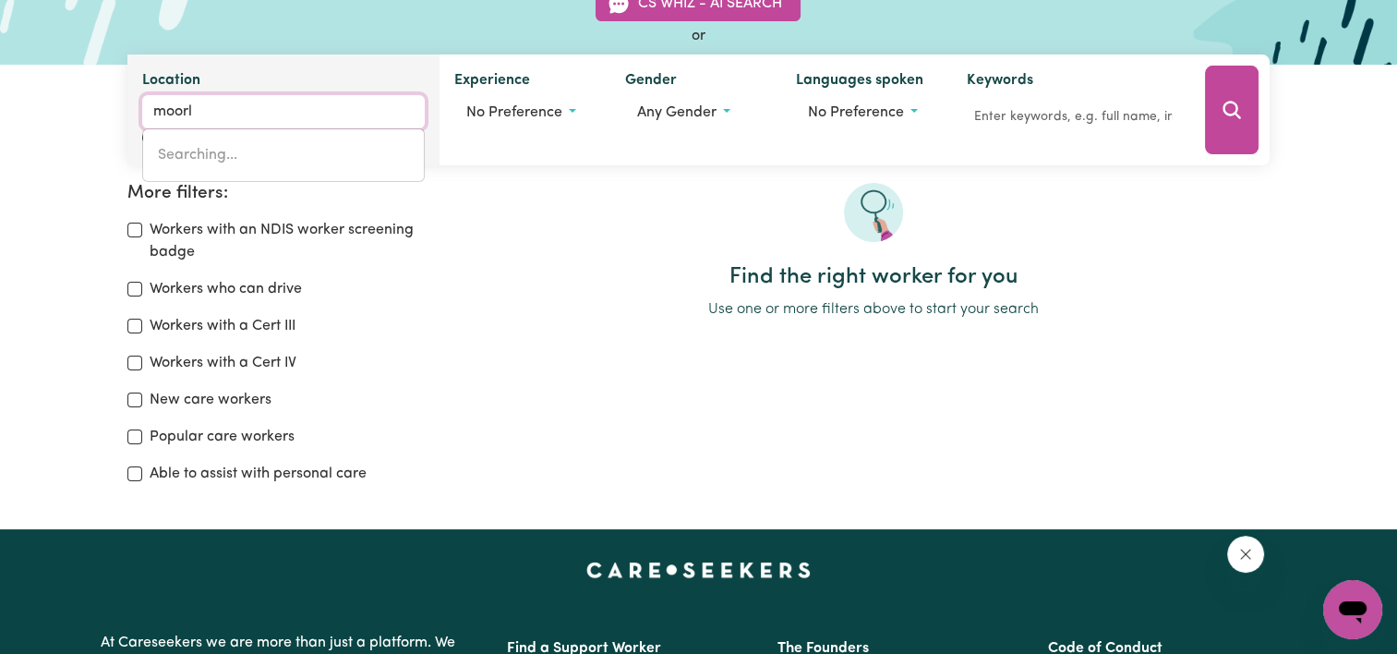 This screenshot has width=1397, height=654. Describe the element at coordinates (171, 82) in the screenshot. I see `label: Location` at that location.